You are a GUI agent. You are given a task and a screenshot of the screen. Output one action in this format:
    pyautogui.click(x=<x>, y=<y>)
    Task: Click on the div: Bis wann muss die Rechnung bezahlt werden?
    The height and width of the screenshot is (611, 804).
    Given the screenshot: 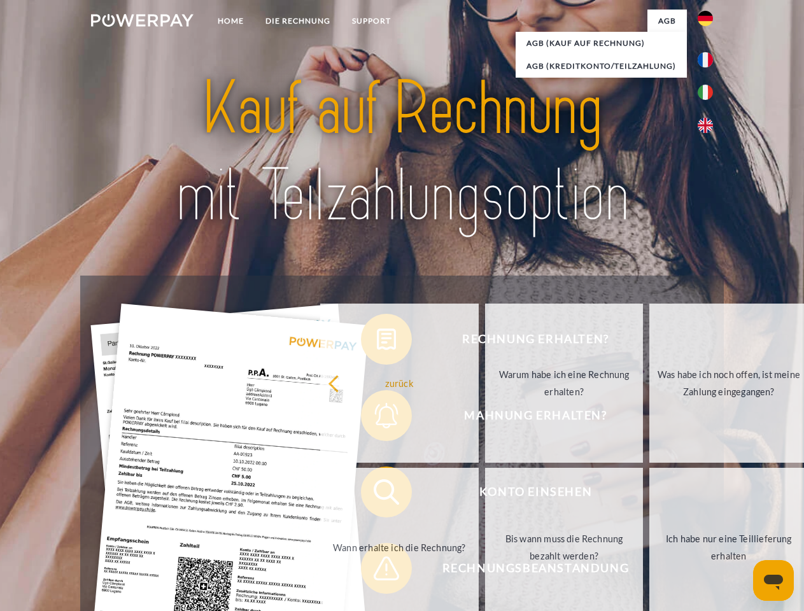 What is the action you would take?
    pyautogui.click(x=564, y=548)
    